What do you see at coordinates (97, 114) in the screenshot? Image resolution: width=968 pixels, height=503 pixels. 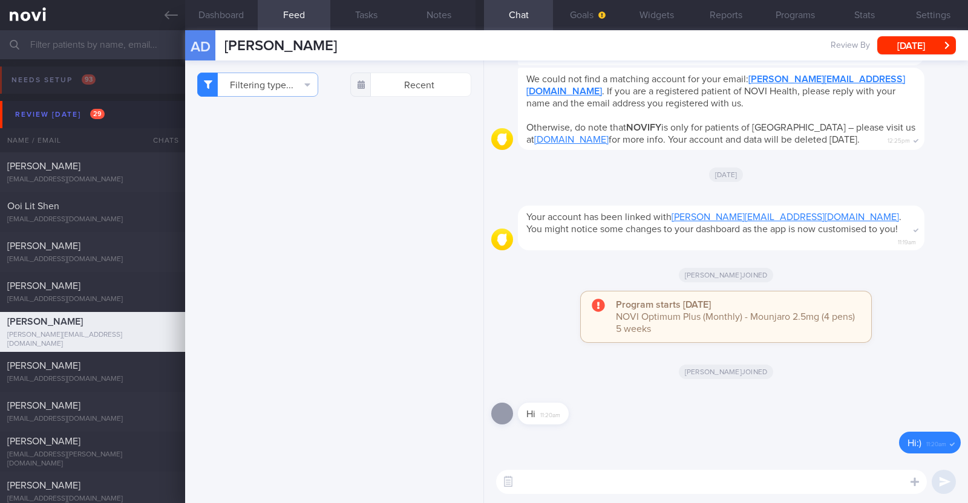 I see `span: 29` at bounding box center [97, 114].